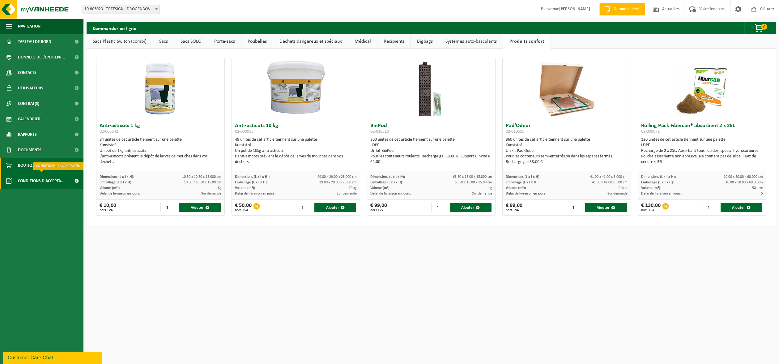 The width and height of the screenshot is (779, 364). What do you see at coordinates (311, 41) in the screenshot?
I see `a: Déchets dangereux et spéciaux` at bounding box center [311, 41].